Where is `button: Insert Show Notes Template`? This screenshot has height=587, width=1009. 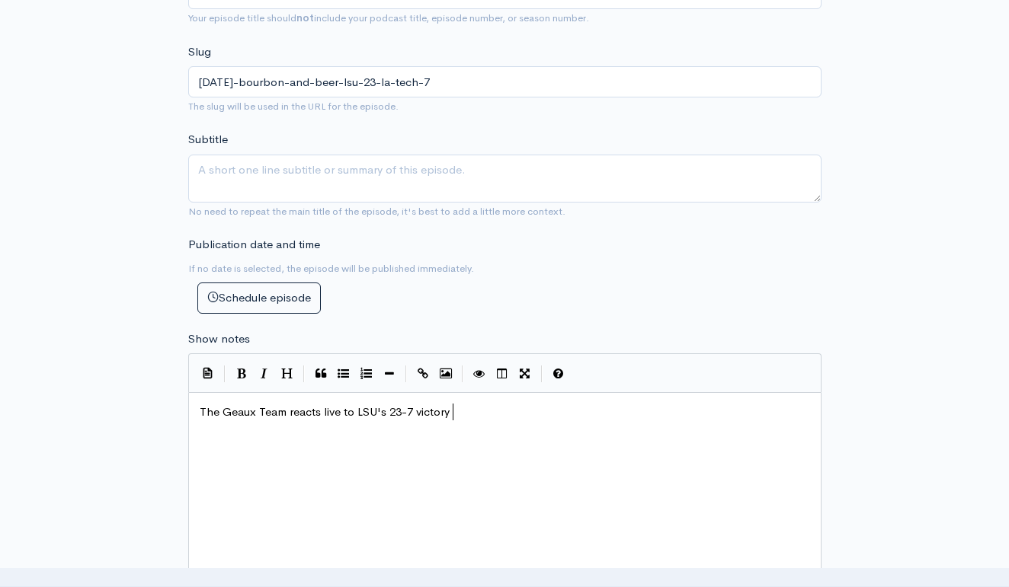 button: Insert Show Notes Template is located at coordinates (208, 373).